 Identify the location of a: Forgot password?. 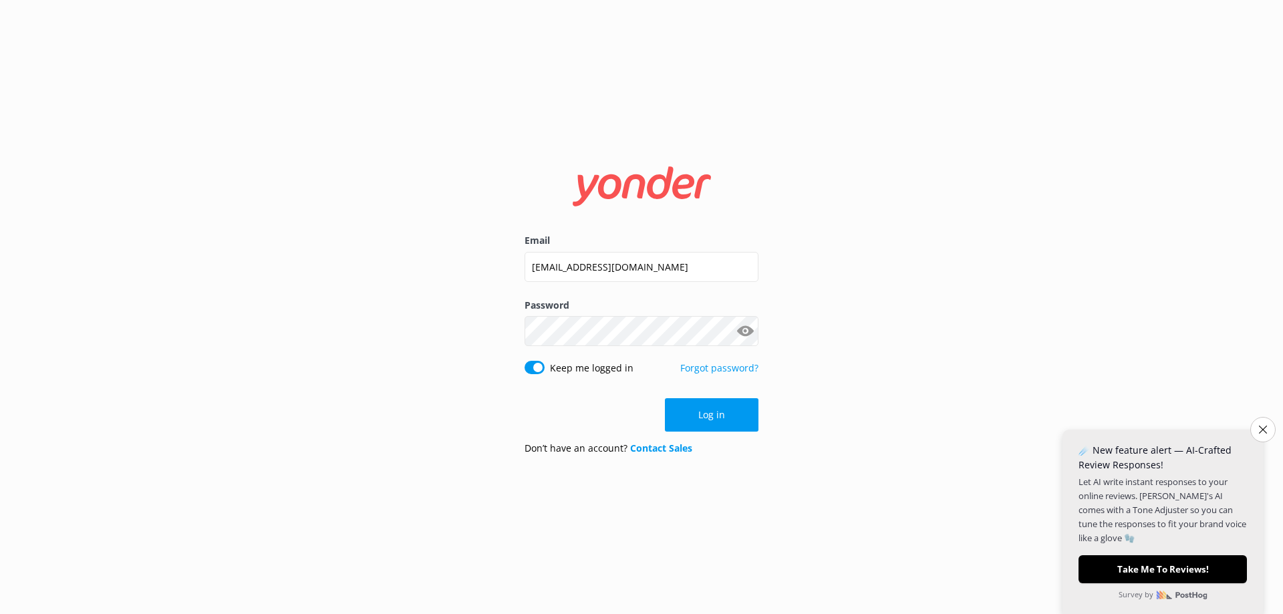
(719, 368).